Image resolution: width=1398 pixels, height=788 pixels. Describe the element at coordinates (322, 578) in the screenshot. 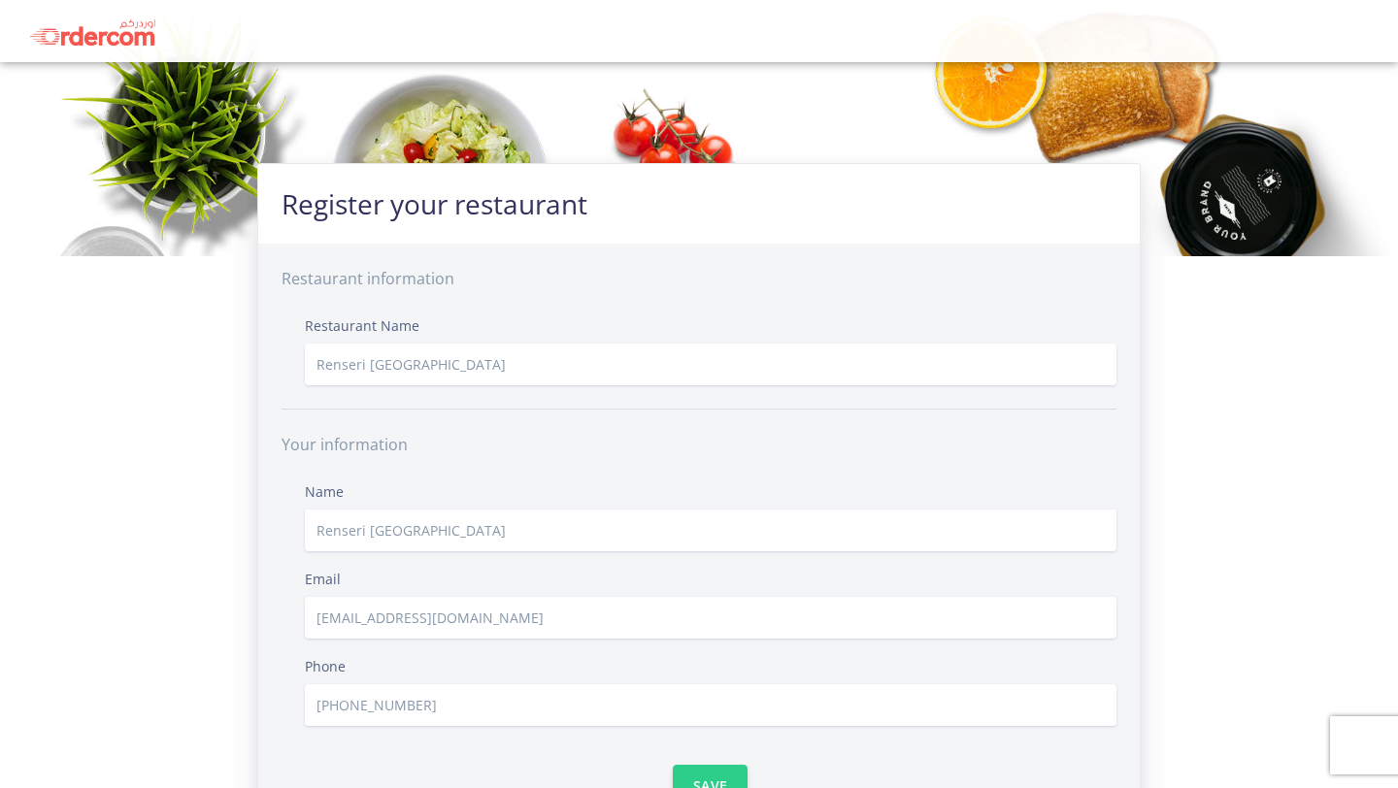

I see `label: Email` at that location.